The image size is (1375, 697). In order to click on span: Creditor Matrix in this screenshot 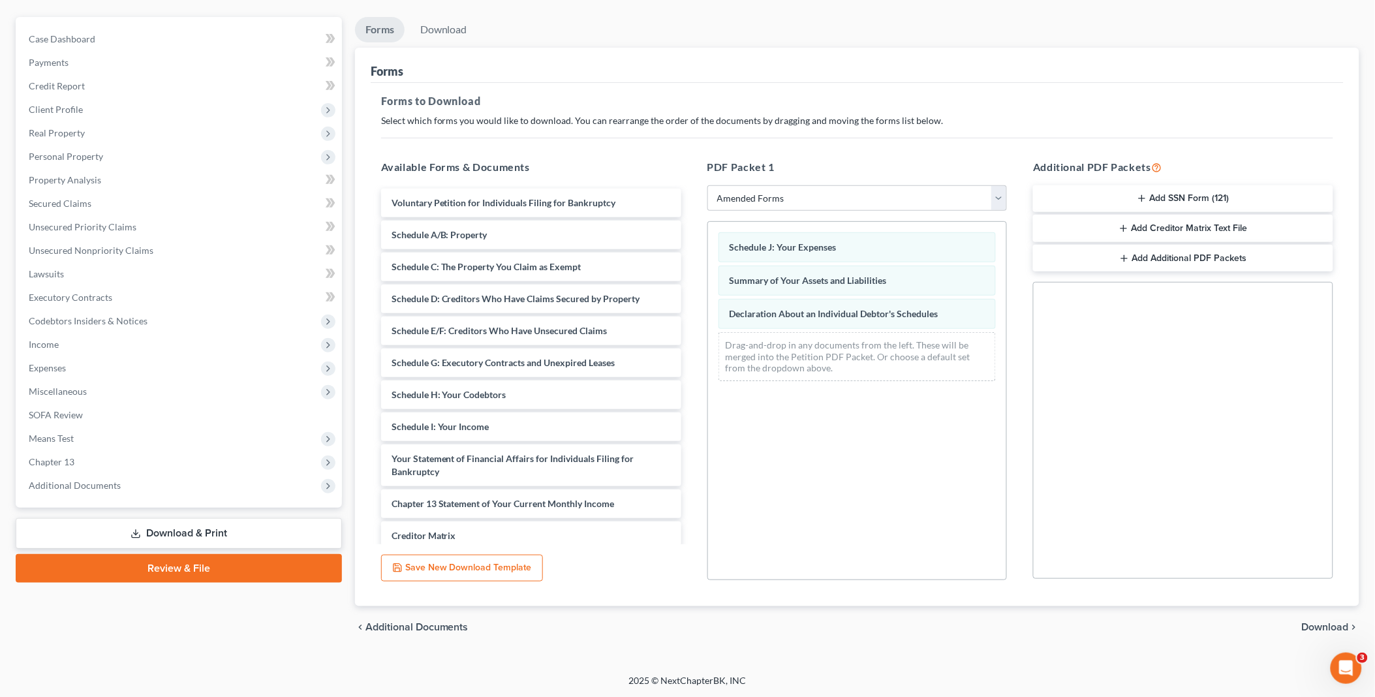, I will do `click(423, 535)`.